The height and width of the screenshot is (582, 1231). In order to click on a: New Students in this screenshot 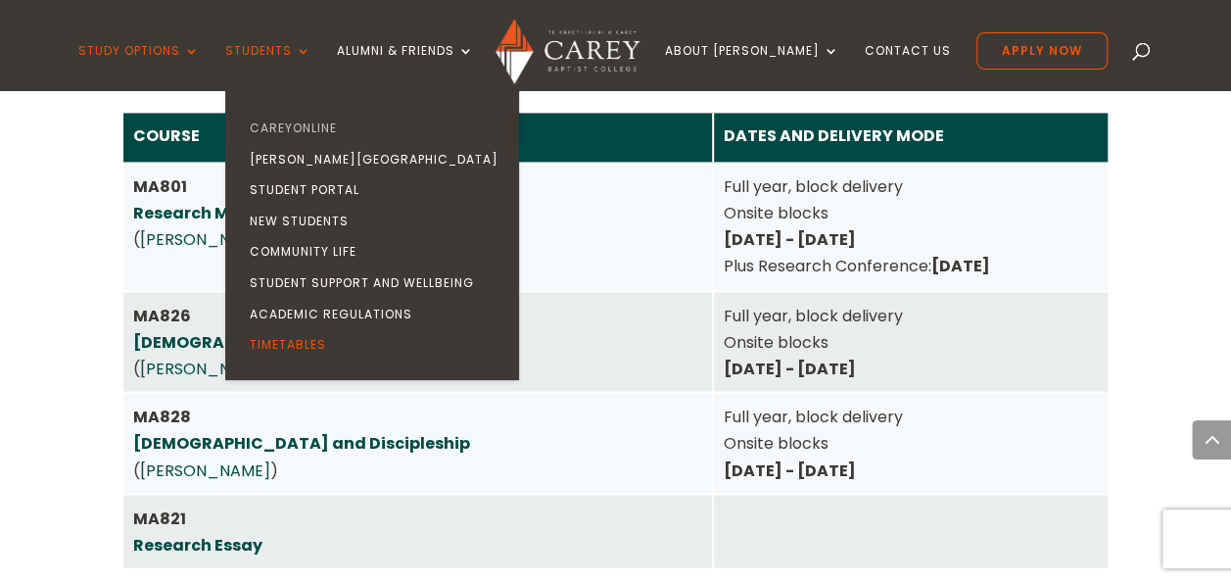, I will do `click(377, 221)`.